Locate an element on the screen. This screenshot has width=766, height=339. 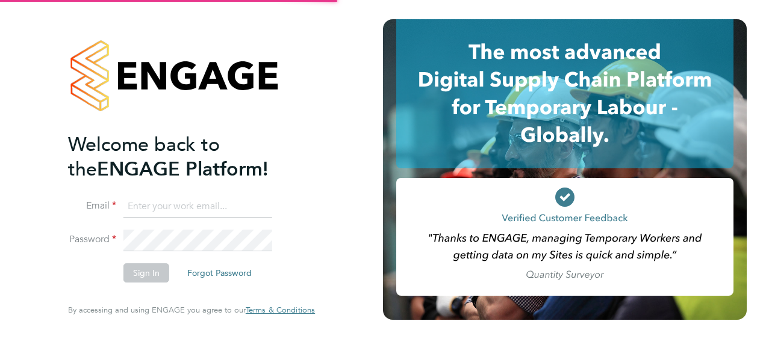
label: Password is located at coordinates (92, 240).